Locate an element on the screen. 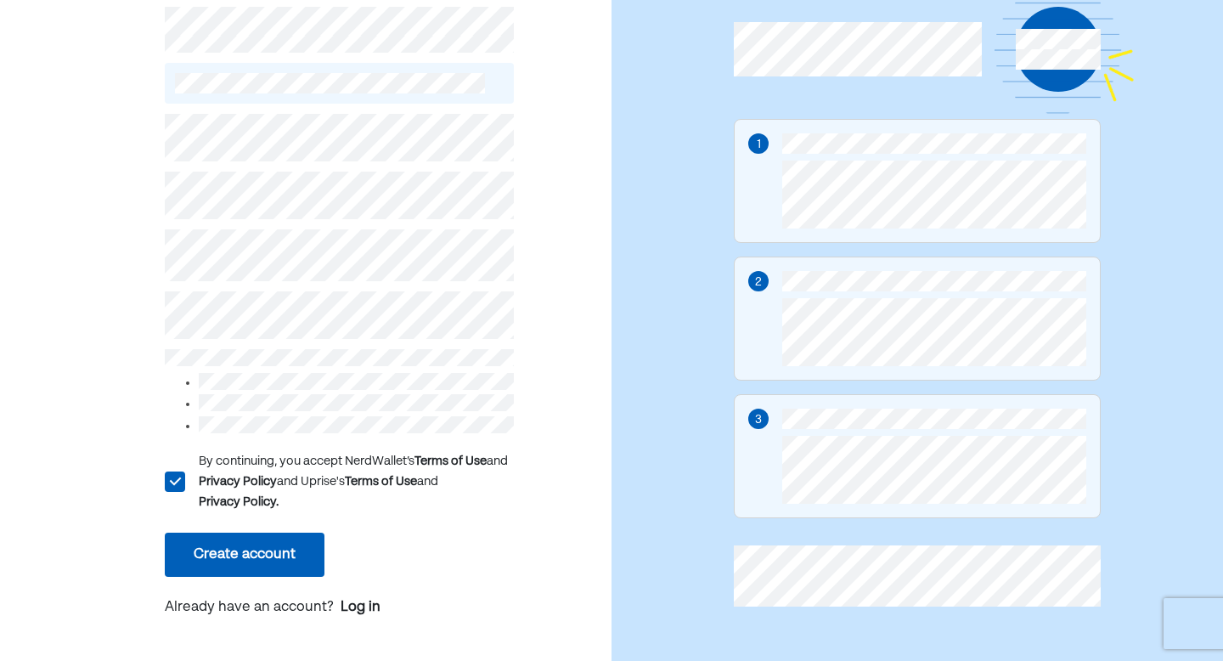 This screenshot has width=1223, height=661. button: Create account is located at coordinates (245, 555).